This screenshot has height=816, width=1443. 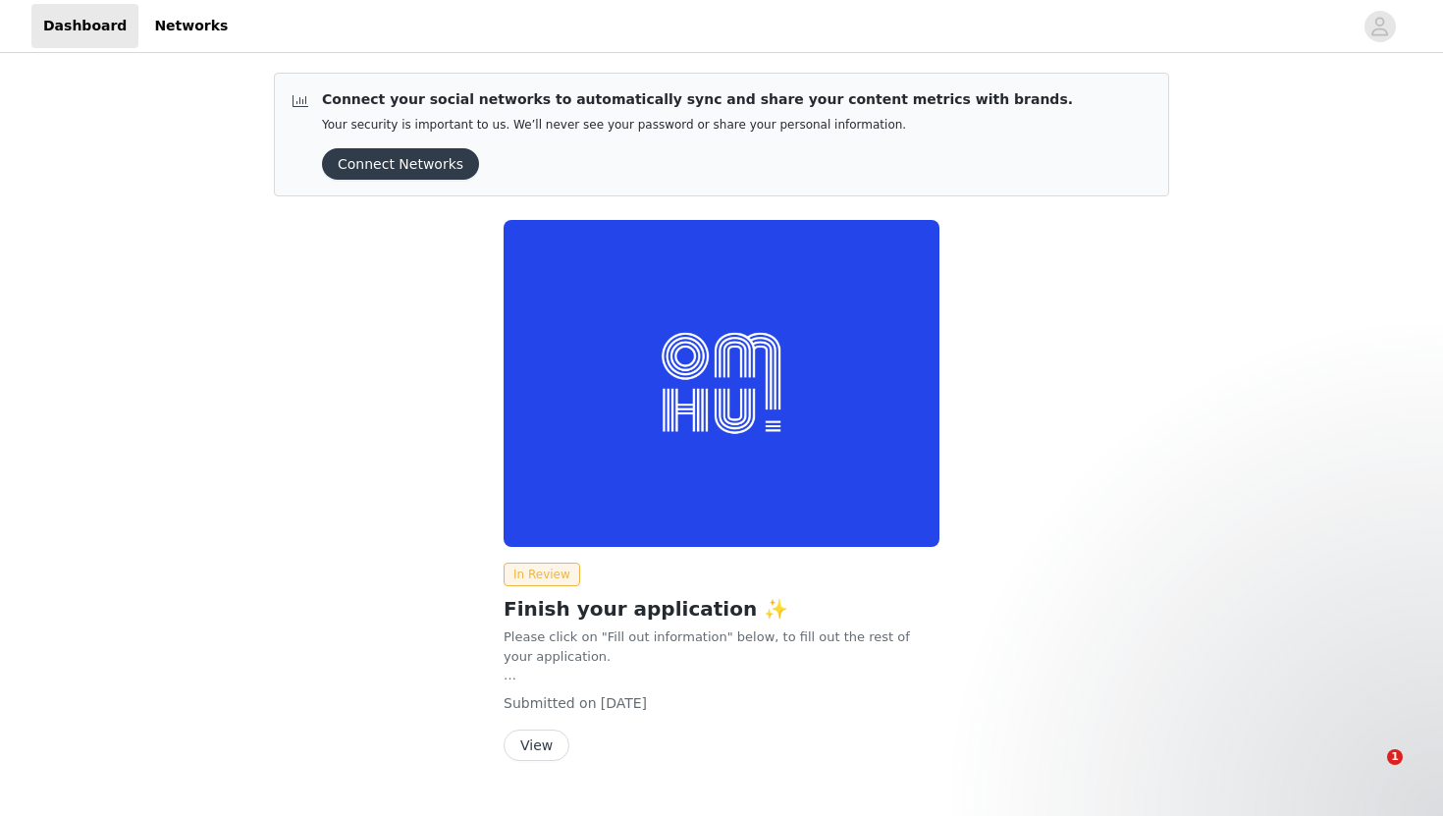 What do you see at coordinates (536, 745) in the screenshot?
I see `button: View` at bounding box center [536, 745].